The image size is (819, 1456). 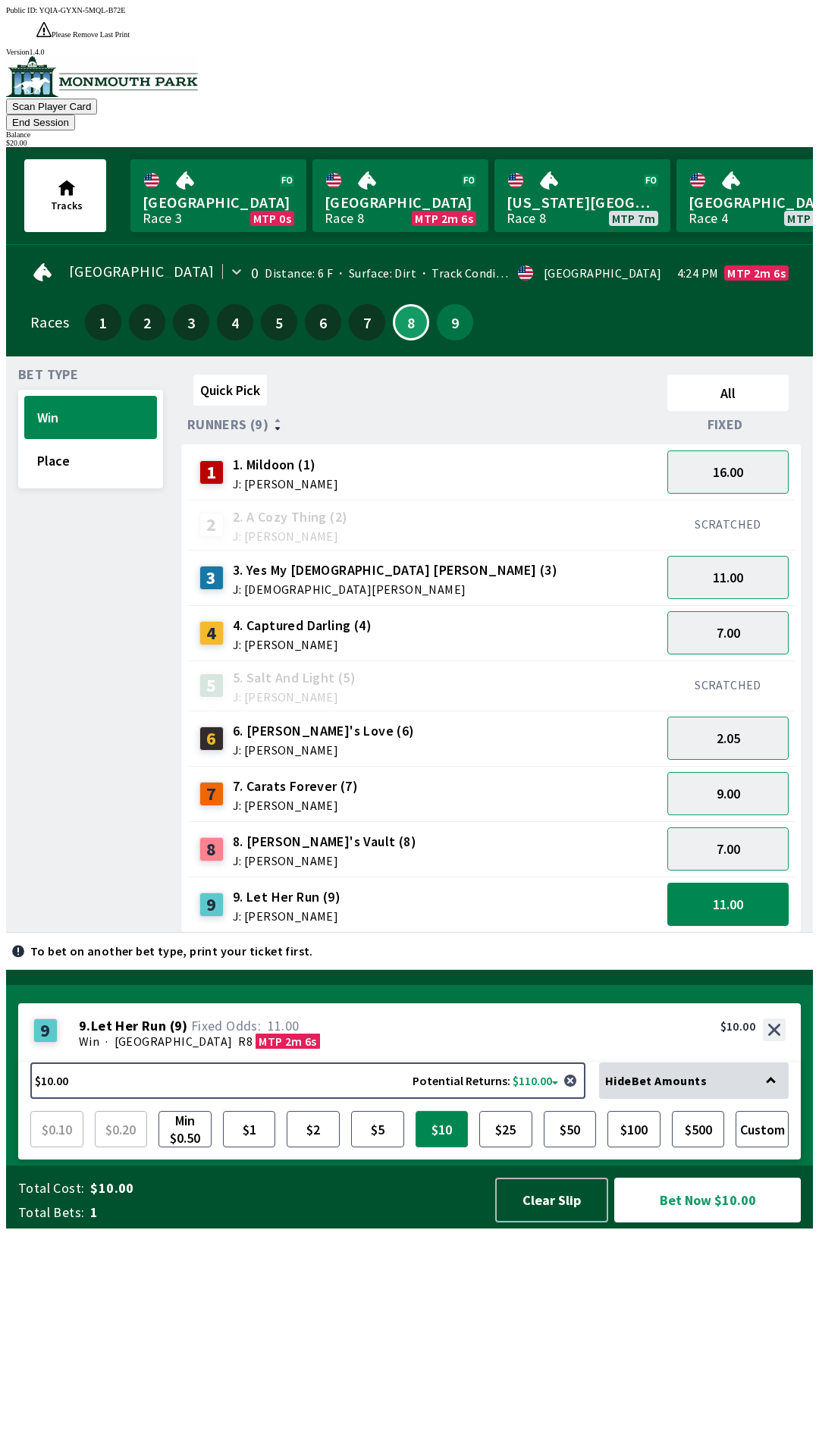 I want to click on span: Runners (9), so click(x=228, y=425).